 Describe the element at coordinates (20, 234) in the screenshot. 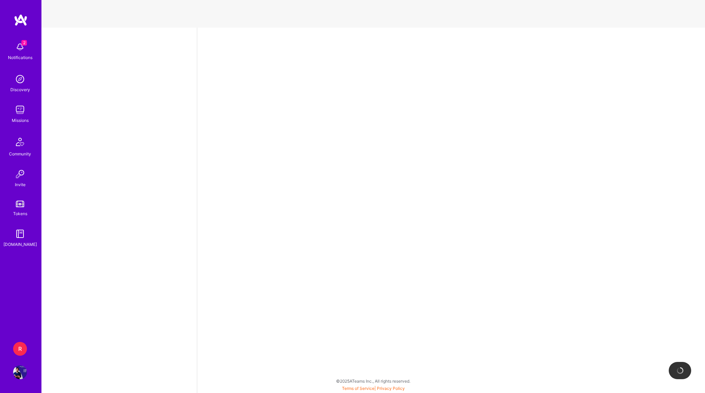

I see `img: guide book` at that location.